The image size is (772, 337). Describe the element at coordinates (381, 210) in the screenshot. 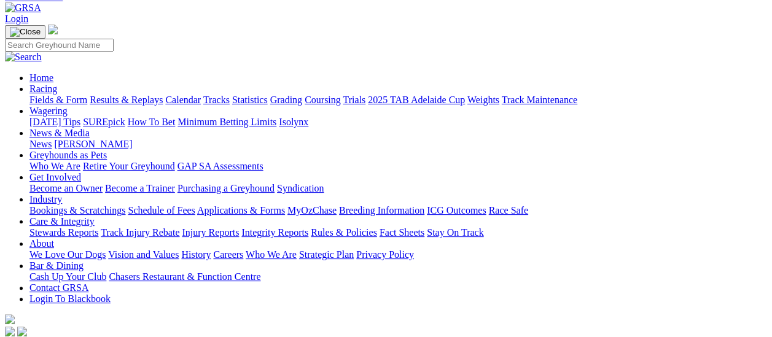

I see `a: Breeding Information` at that location.